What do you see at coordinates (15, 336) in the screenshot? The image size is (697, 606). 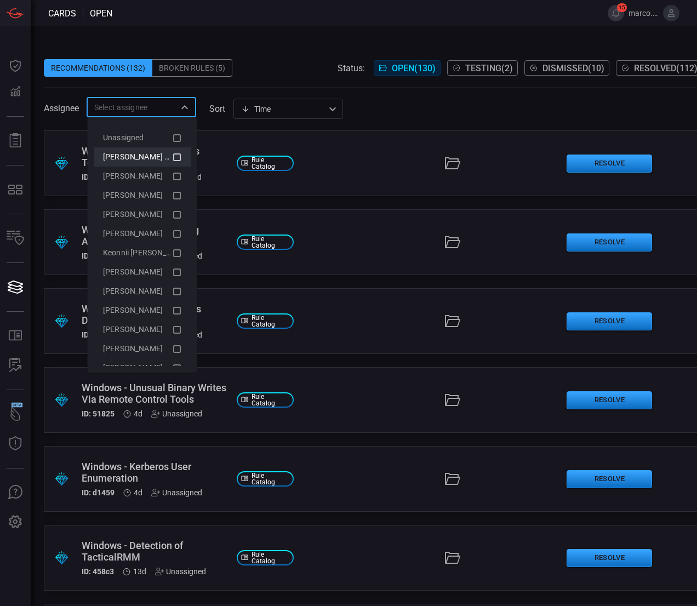 I see `button: Rule Catalog` at bounding box center [15, 336].